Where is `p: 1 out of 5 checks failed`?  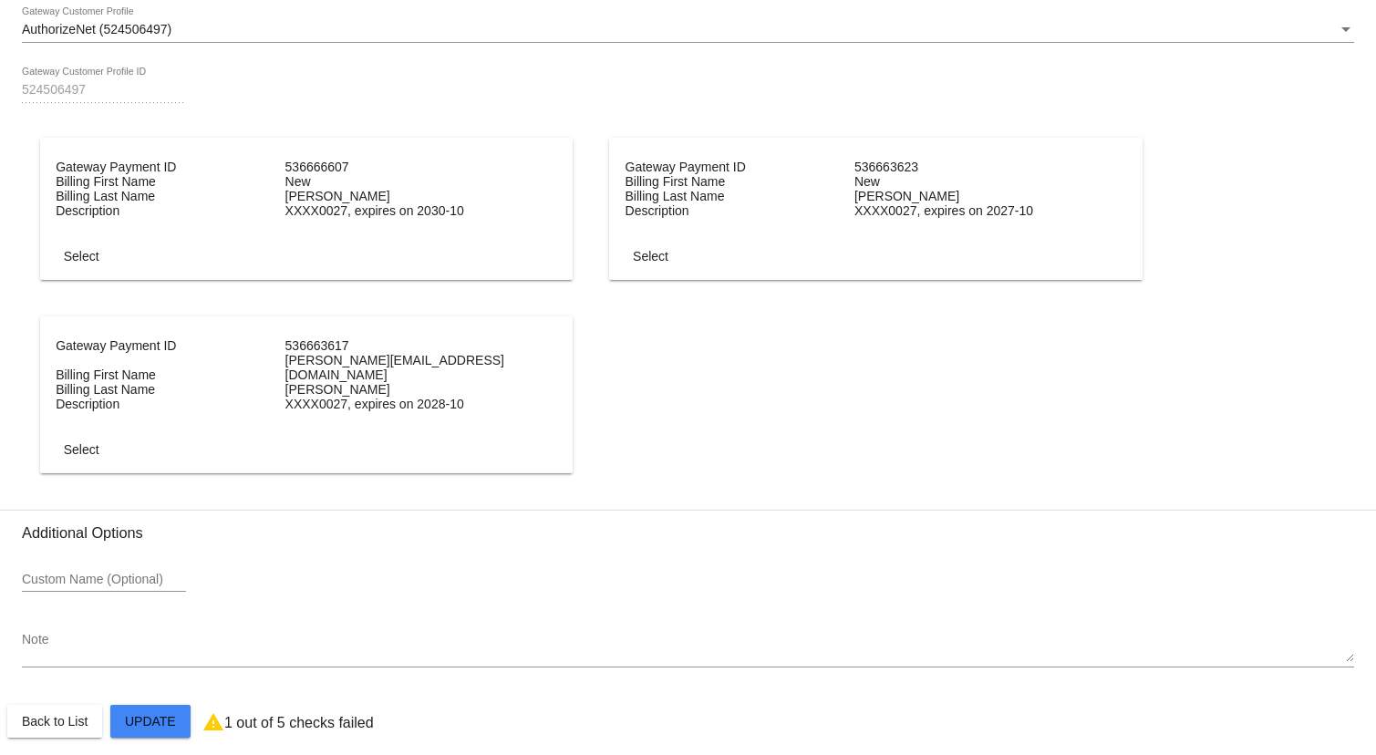 p: 1 out of 5 checks failed is located at coordinates (299, 723).